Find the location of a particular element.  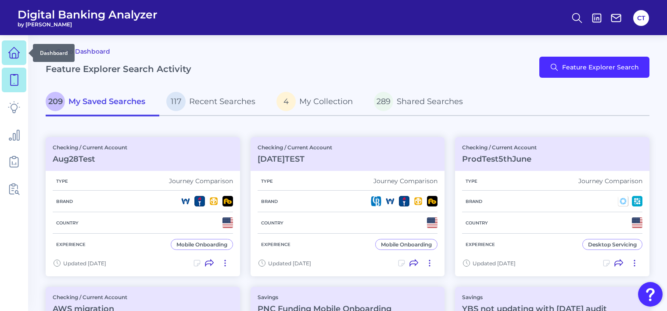

a: 209My Saved Searches is located at coordinates (102, 102).